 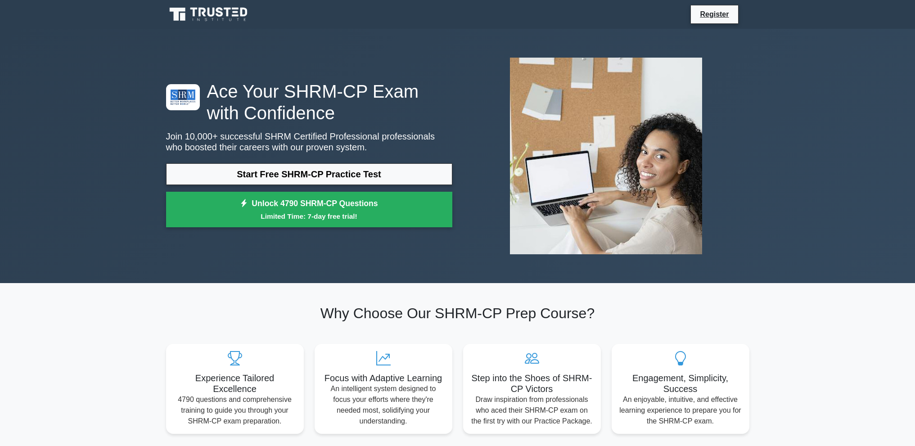 What do you see at coordinates (532, 383) in the screenshot?
I see `h5: Step into the Shoes of SHRM-CP Victors` at bounding box center [532, 383].